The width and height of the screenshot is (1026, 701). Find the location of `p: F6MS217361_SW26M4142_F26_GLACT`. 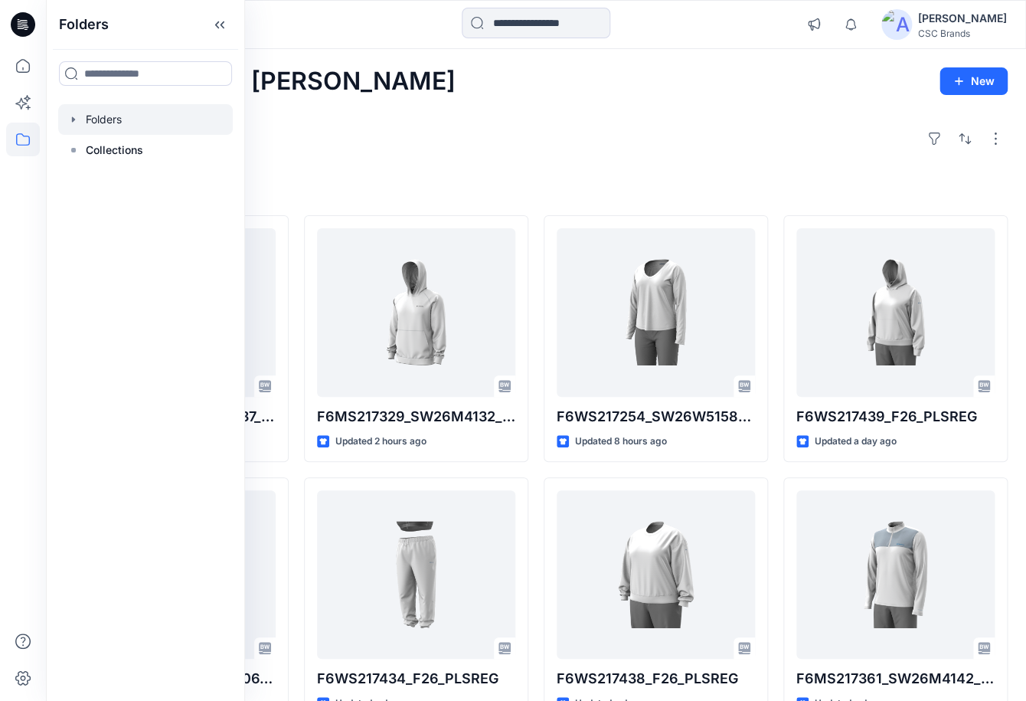

p: F6MS217361_SW26M4142_F26_GLACT is located at coordinates (895, 678).